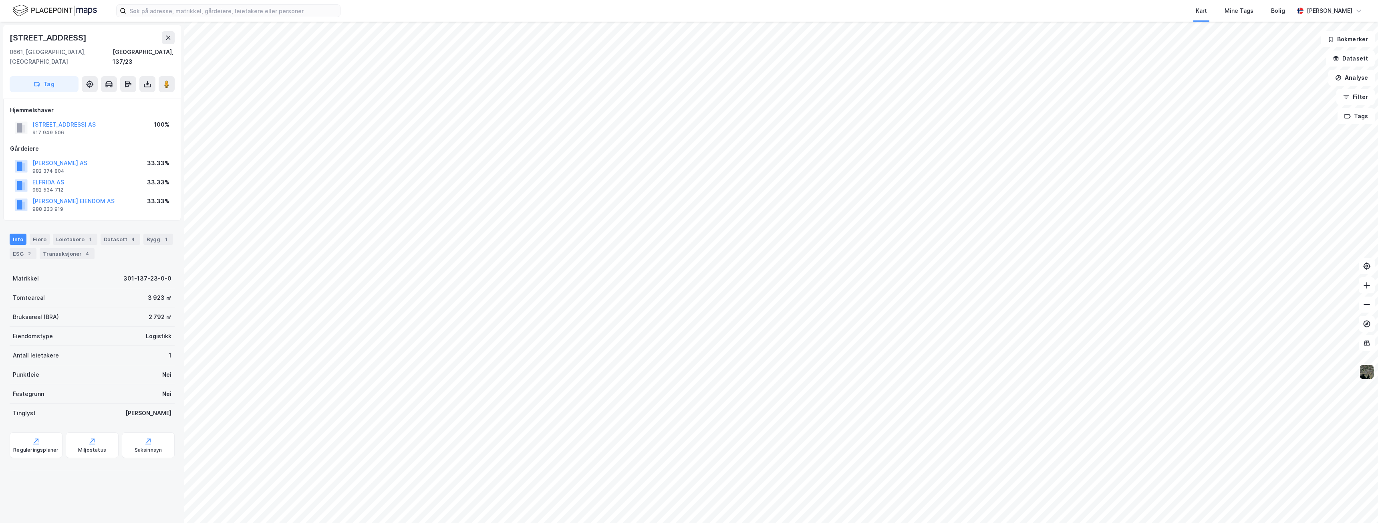 Image resolution: width=1378 pixels, height=523 pixels. I want to click on div: 982 374 804, so click(48, 171).